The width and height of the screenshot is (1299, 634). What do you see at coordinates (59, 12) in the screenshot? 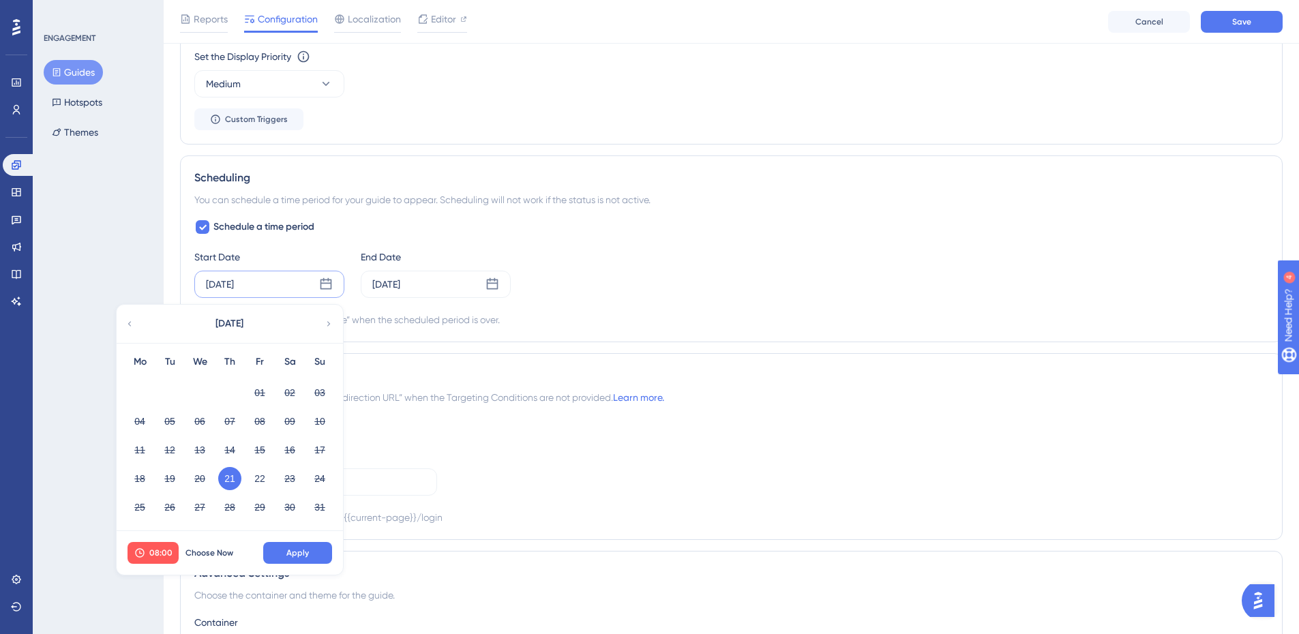
I see `span: Need Help?` at bounding box center [59, 12].